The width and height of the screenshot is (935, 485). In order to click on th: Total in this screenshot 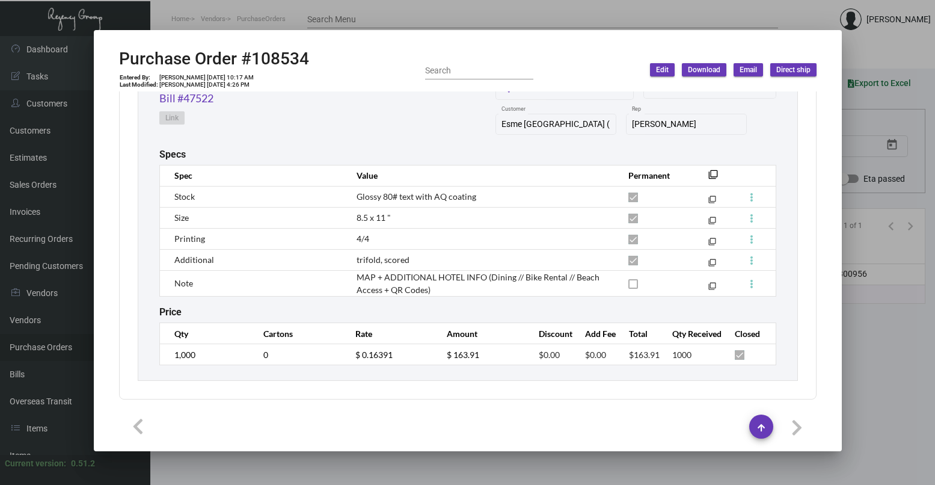, I will do `click(638, 333)`.